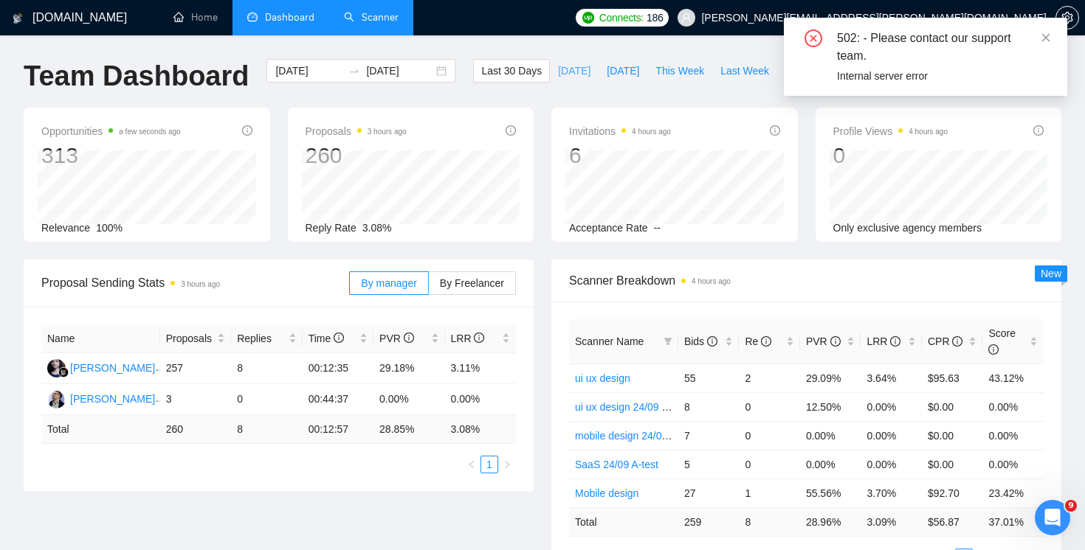  I want to click on td: 260, so click(196, 429).